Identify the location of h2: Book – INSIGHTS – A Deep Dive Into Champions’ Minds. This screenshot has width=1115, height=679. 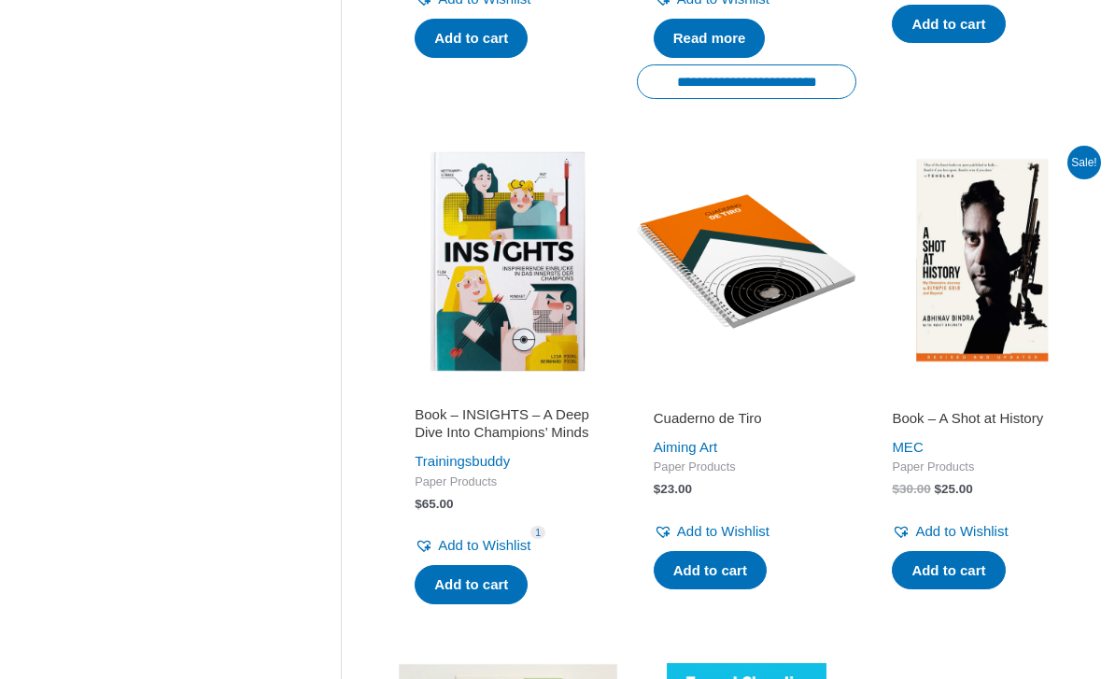
(508, 423).